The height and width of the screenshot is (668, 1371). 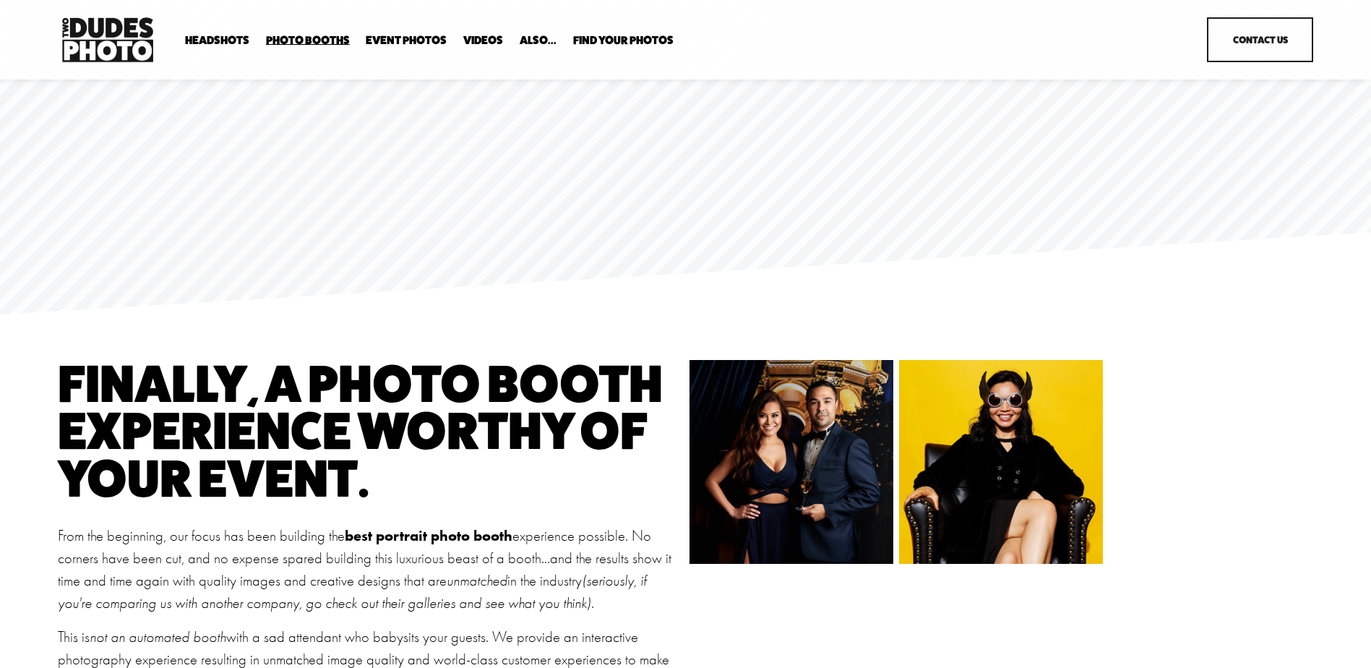 What do you see at coordinates (217, 40) in the screenshot?
I see `span: Headshots` at bounding box center [217, 40].